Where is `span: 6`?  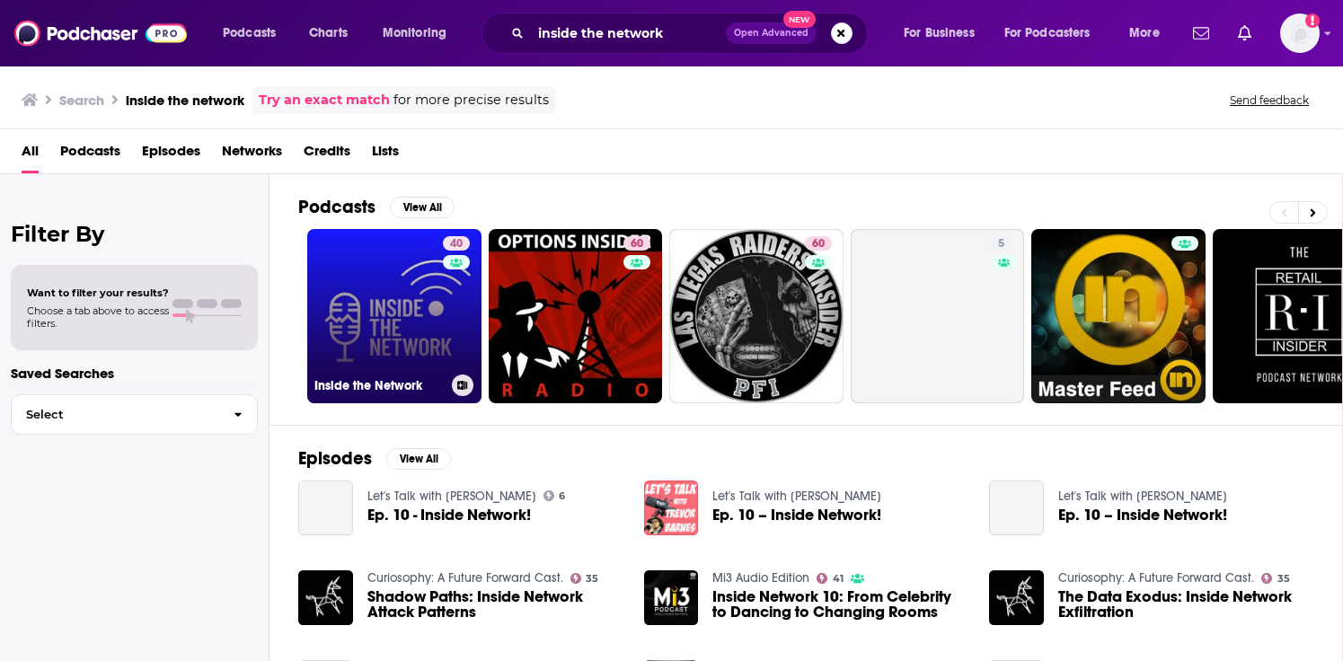 span: 6 is located at coordinates (562, 496).